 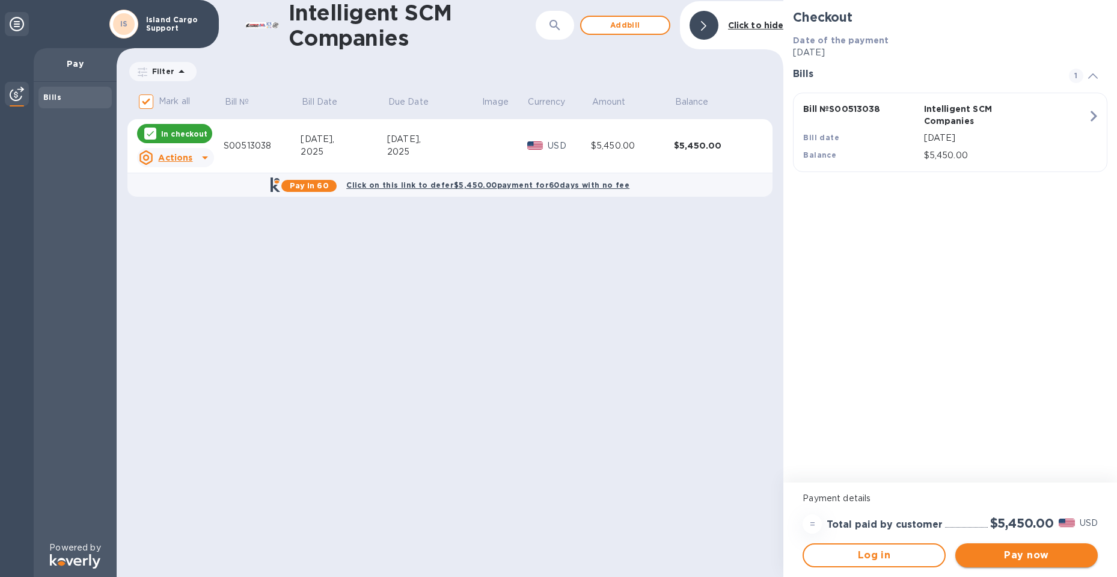 What do you see at coordinates (821, 137) in the screenshot?
I see `b: Bill date` at bounding box center [821, 137].